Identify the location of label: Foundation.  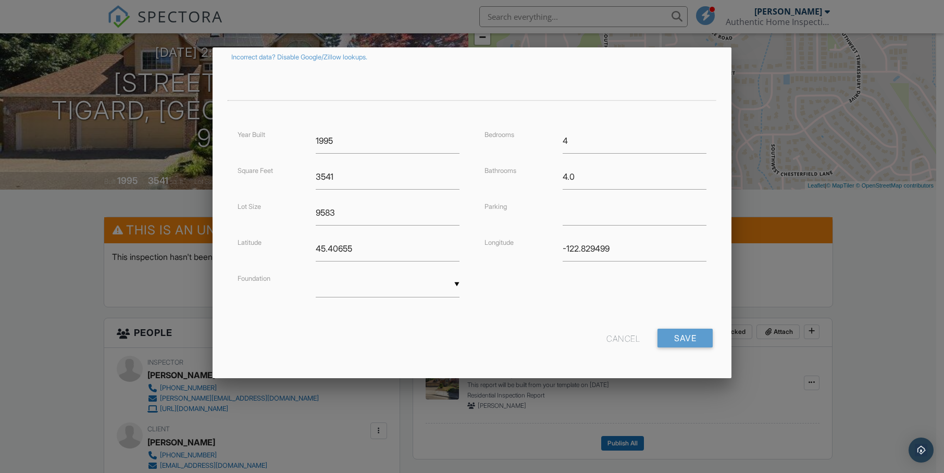
(254, 278).